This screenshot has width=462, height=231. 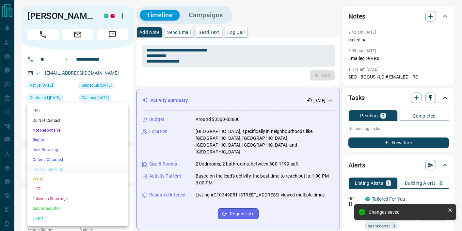 I want to click on li: Just Browsing, so click(x=78, y=150).